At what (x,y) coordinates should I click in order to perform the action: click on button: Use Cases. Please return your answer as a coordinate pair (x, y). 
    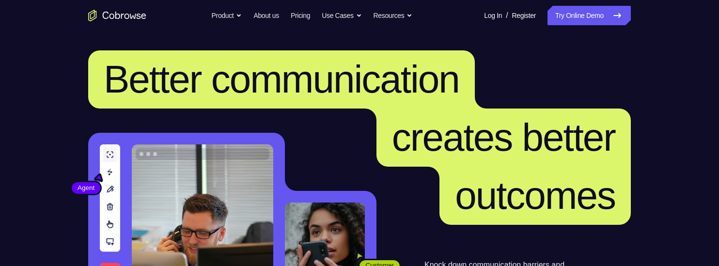
    Looking at the image, I should click on (342, 16).